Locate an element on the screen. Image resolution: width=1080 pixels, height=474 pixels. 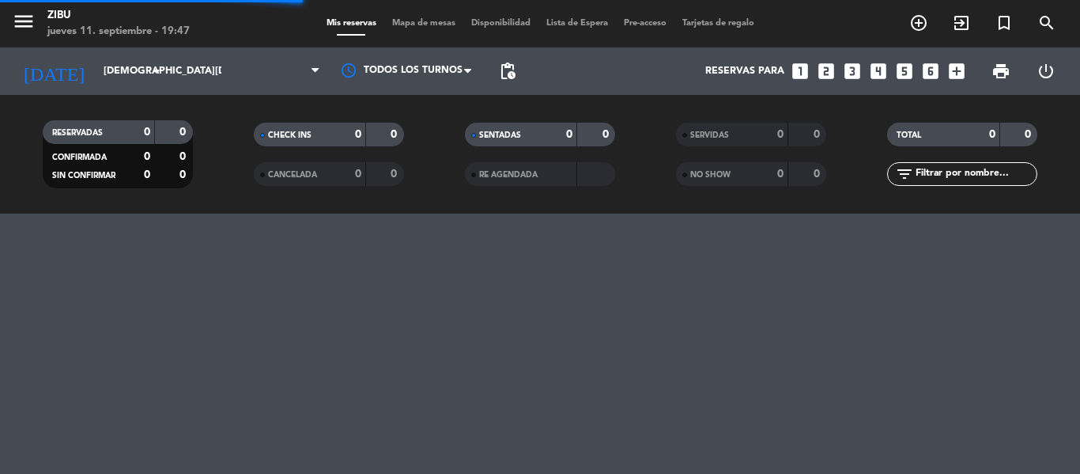
i: looks_6 is located at coordinates (931, 71).